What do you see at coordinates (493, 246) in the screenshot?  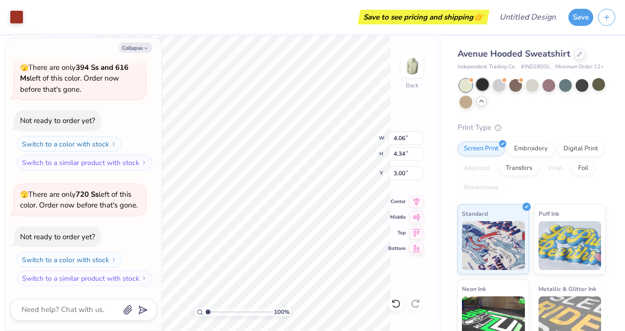 I see `img: Standard` at bounding box center [493, 246].